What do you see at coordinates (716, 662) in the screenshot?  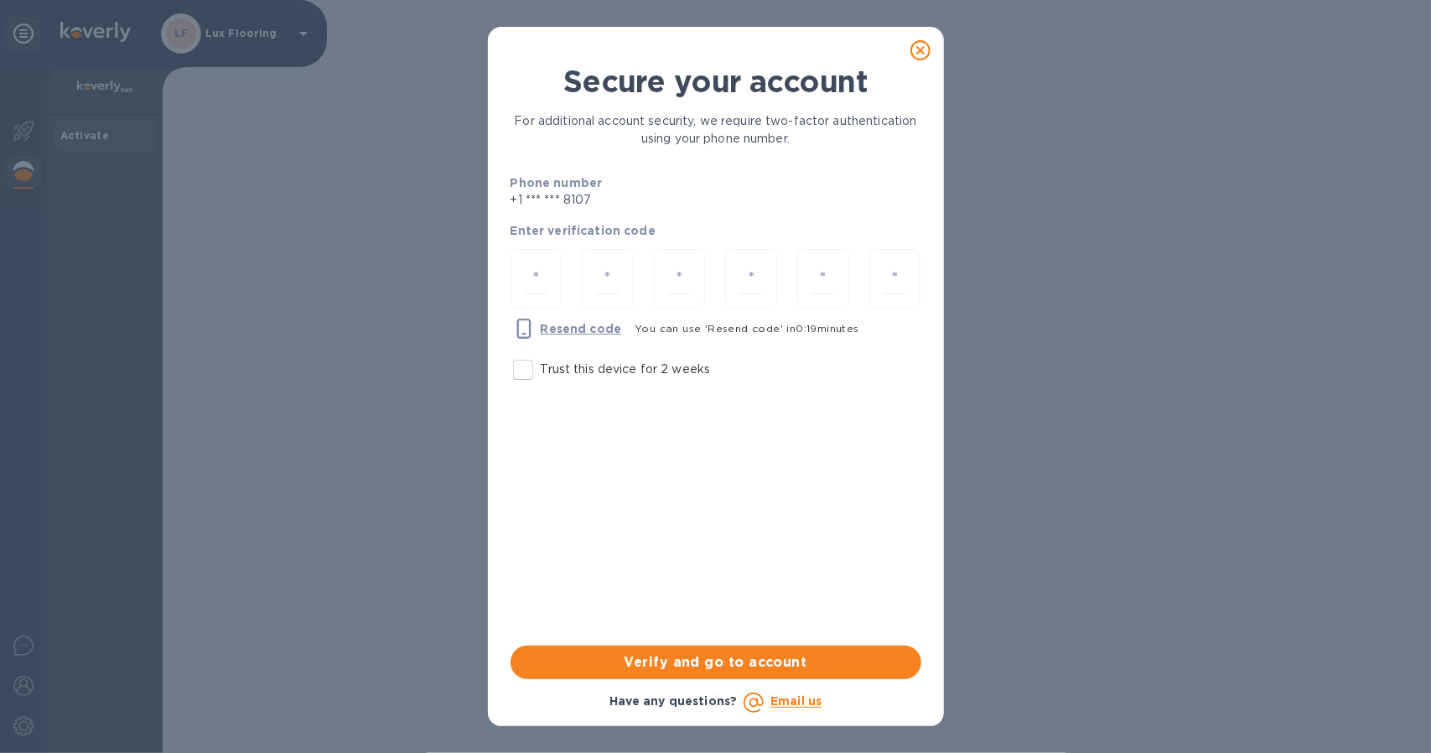 I see `button: Verify and go to account` at bounding box center [716, 662].